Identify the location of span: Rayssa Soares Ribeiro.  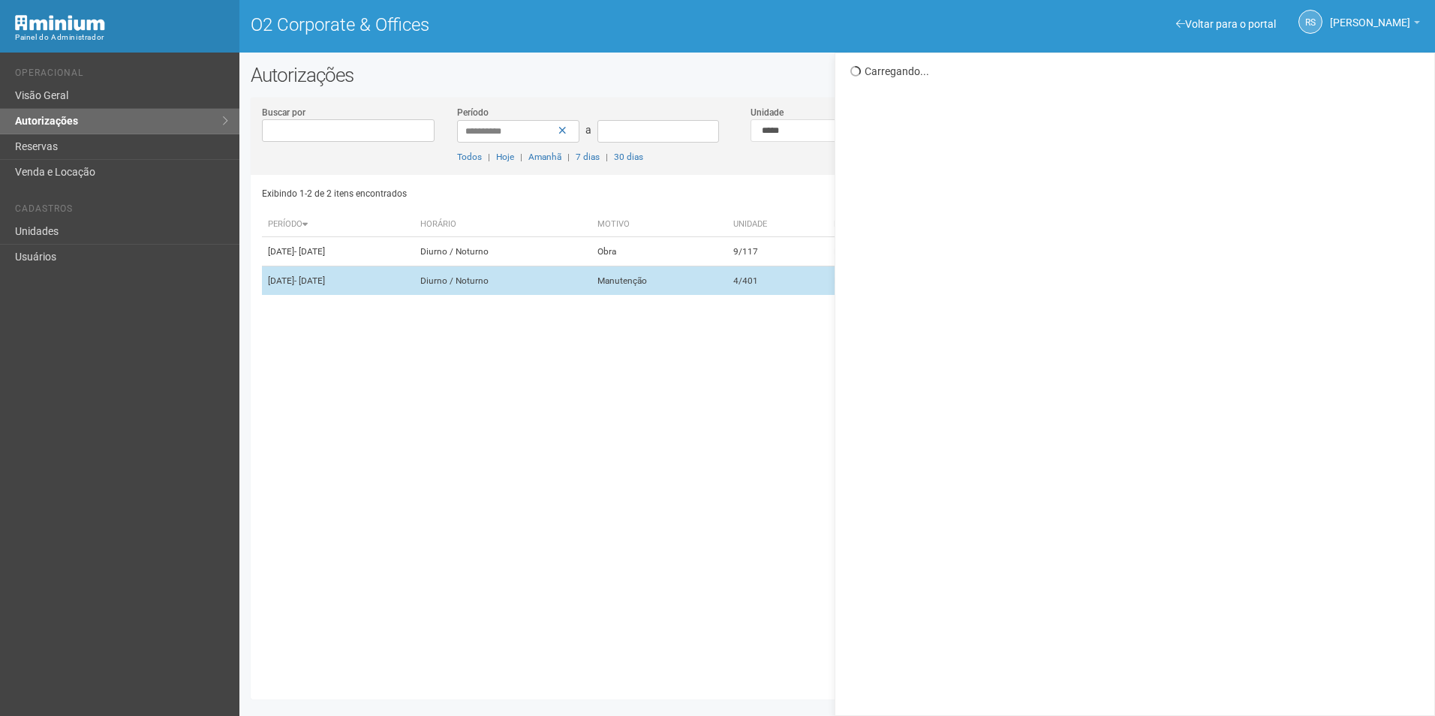
(1370, 15).